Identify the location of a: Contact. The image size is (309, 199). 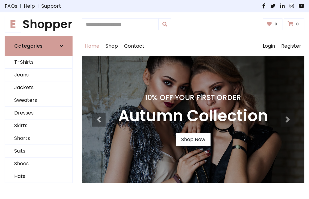
(134, 46).